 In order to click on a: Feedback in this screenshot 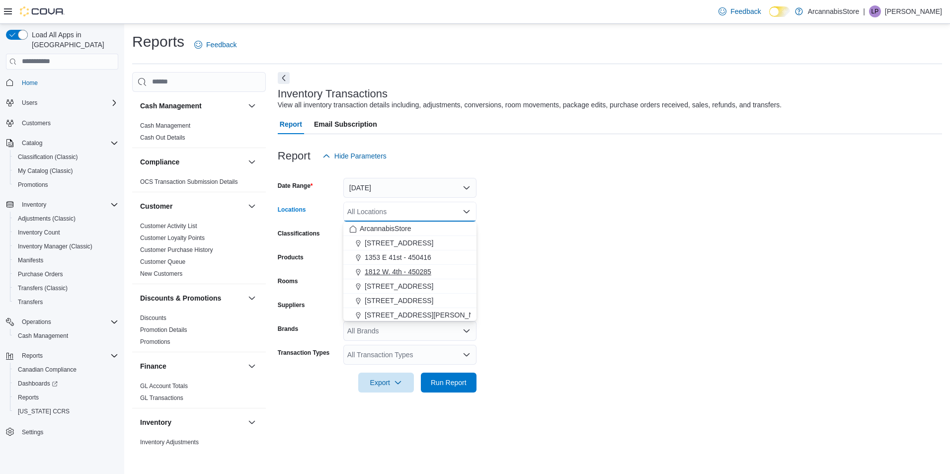, I will do `click(215, 45)`.